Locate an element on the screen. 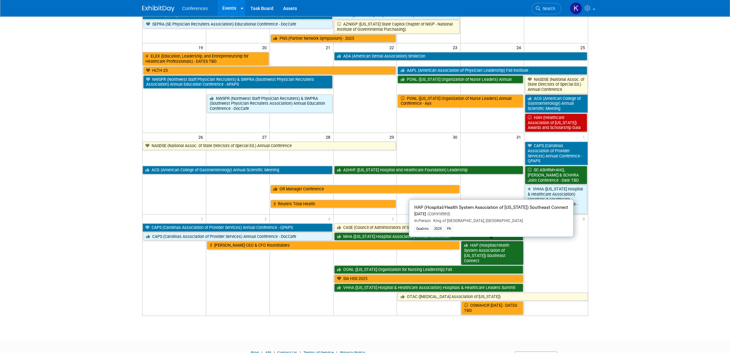  a: CASE (Council of Administrators of Special Education) Conference is located at coordinates (429, 228).